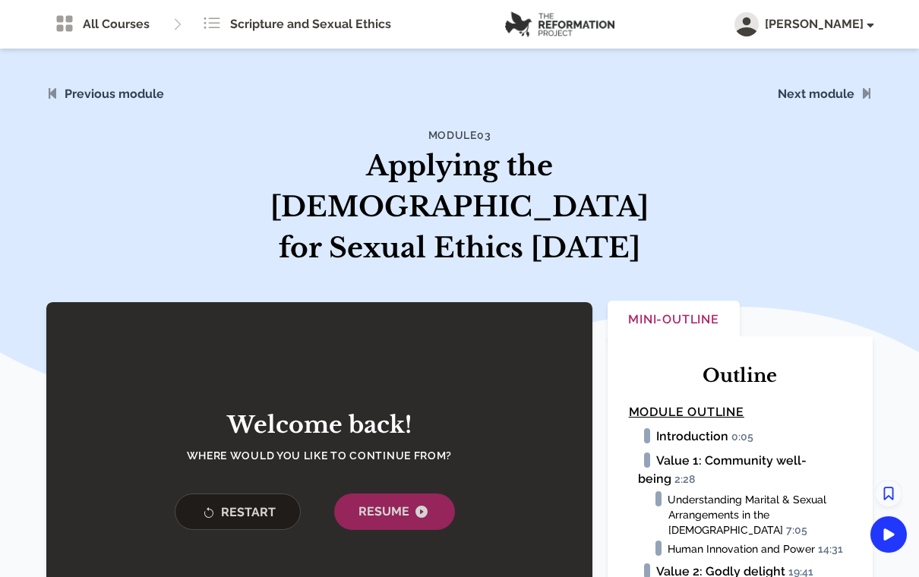  Describe the element at coordinates (739, 412) in the screenshot. I see `h4: Module Outline` at that location.